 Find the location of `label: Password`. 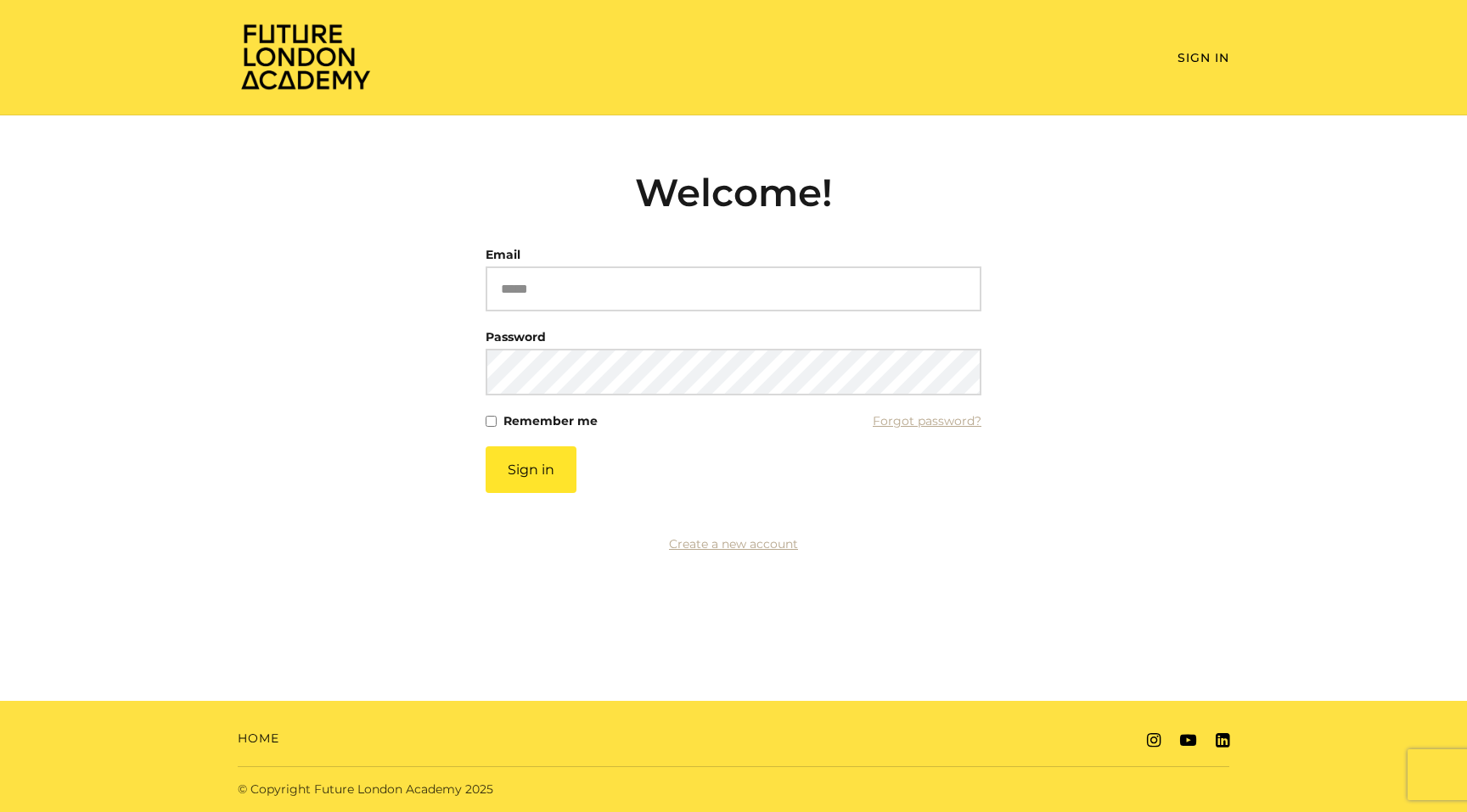

label: Password is located at coordinates (515, 337).